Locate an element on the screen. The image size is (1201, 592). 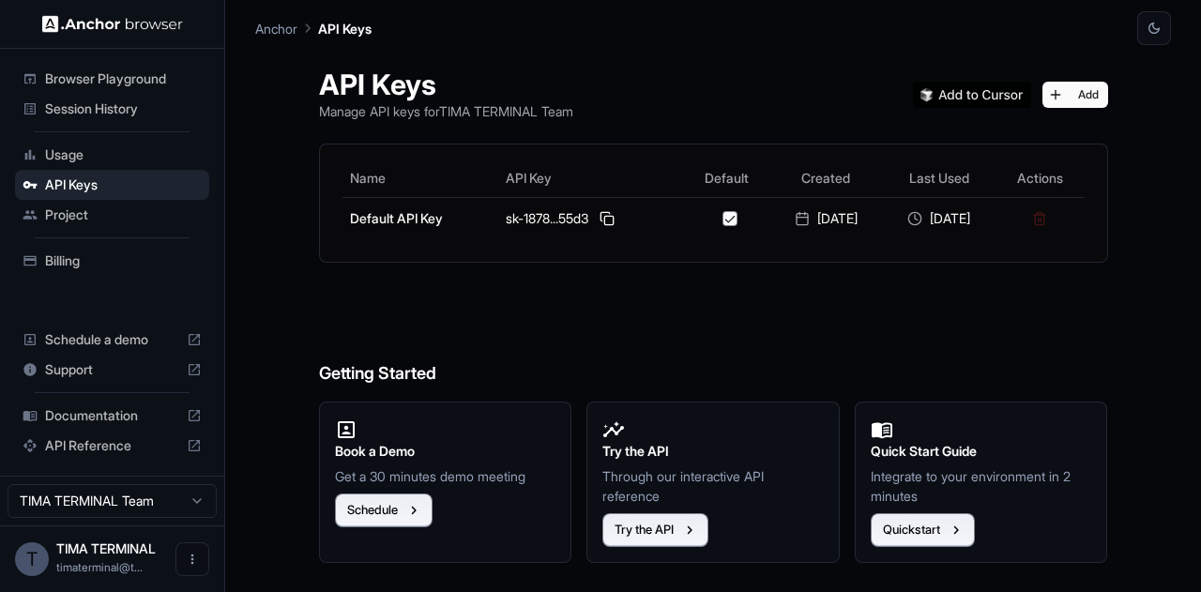
div: Billing is located at coordinates (112, 261).